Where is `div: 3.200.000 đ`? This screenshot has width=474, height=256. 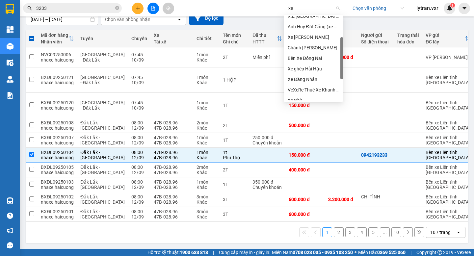 div: 3.200.000 đ is located at coordinates (341, 199).